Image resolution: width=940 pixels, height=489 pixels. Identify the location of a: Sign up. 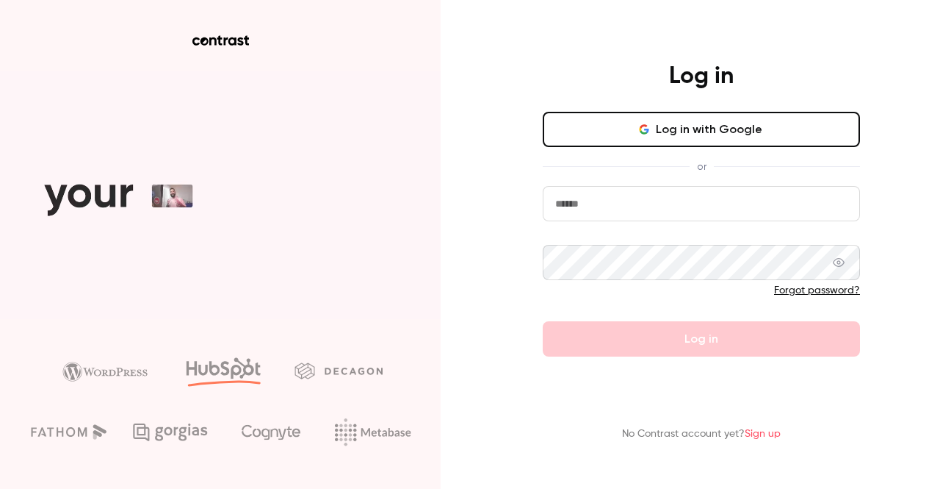
(763, 433).